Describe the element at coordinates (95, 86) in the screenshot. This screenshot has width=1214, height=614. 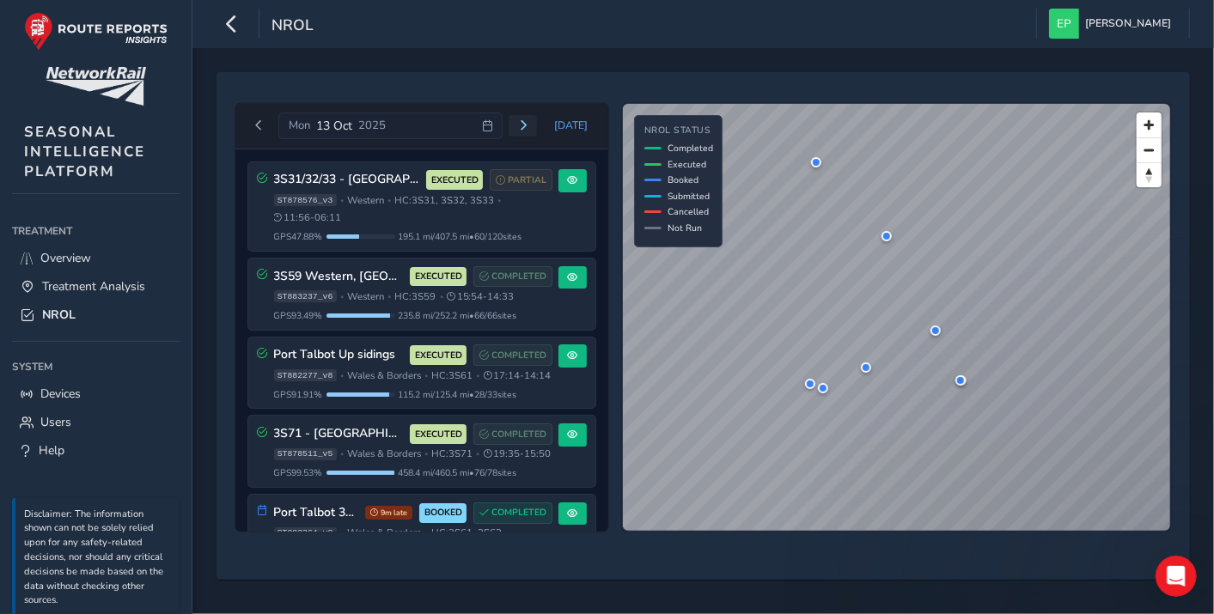
I see `img: customer logo` at that location.